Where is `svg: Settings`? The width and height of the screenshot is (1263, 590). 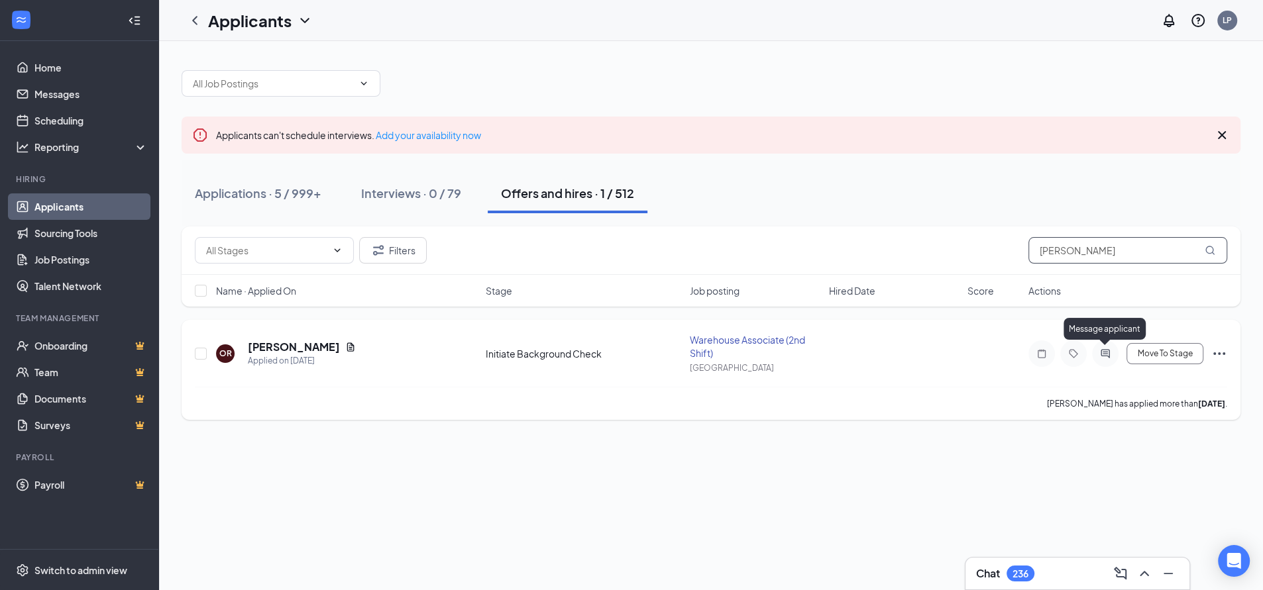
svg: Settings is located at coordinates (23, 570).